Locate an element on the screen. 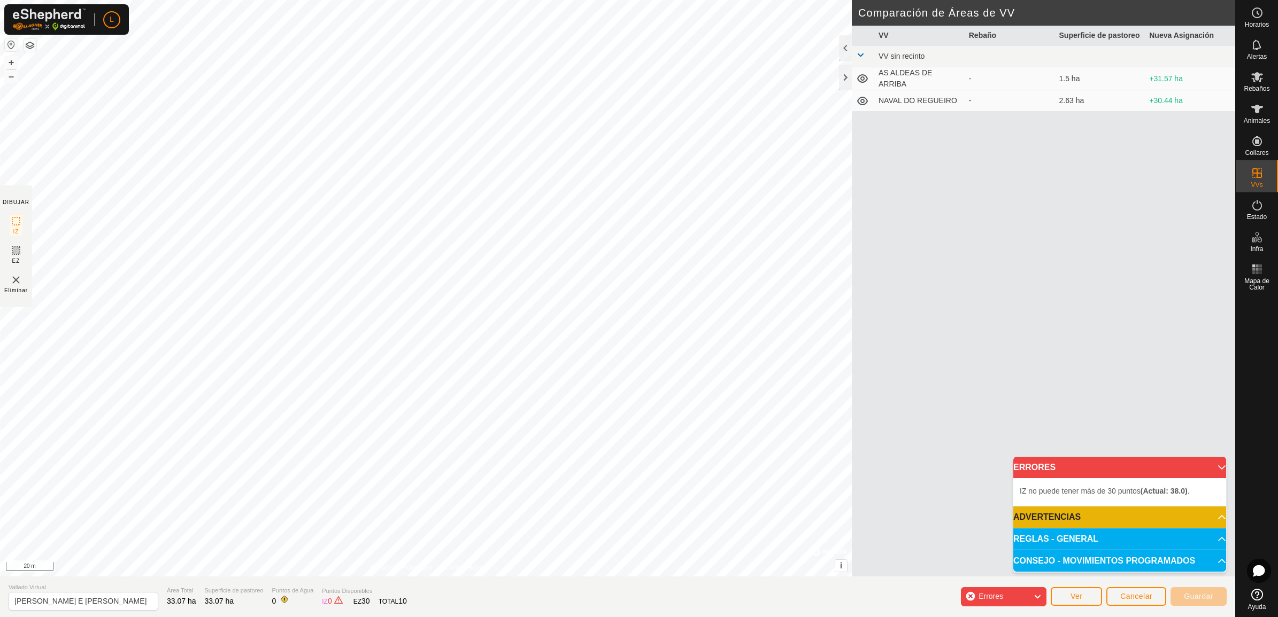 The height and width of the screenshot is (617, 1278). span: Horarios is located at coordinates (1256, 25).